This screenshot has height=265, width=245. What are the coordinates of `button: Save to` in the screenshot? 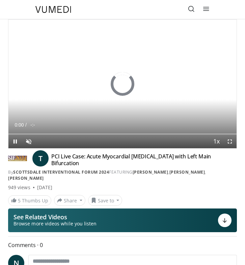 It's located at (105, 200).